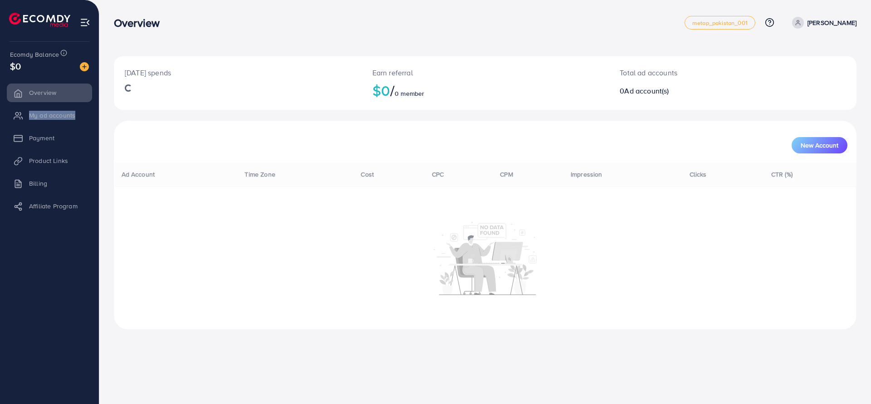  Describe the element at coordinates (39, 19) in the screenshot. I see `img: logo` at that location.